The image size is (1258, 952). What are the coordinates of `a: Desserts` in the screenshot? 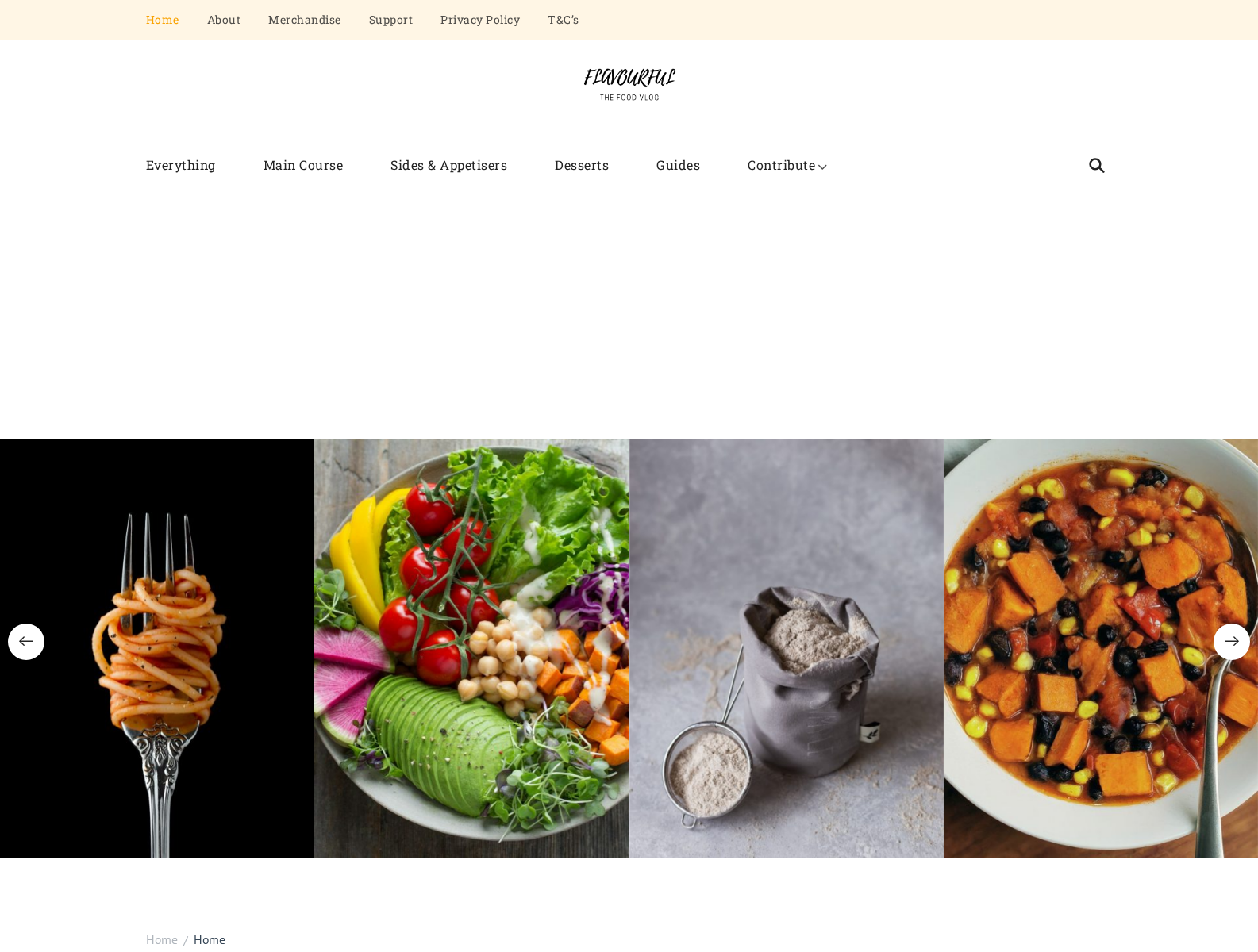 It's located at (582, 165).